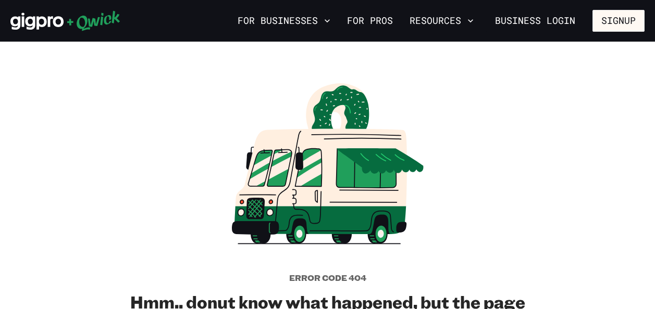 The width and height of the screenshot is (655, 309). What do you see at coordinates (618, 21) in the screenshot?
I see `button: Signup` at bounding box center [618, 21].